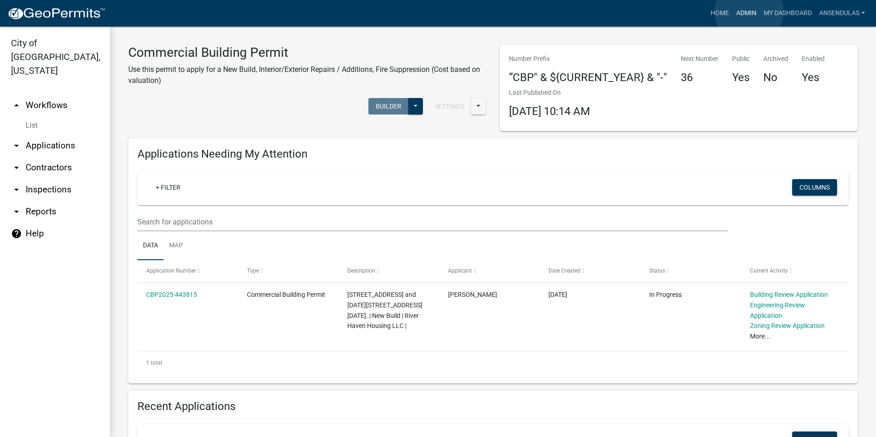  Describe the element at coordinates (776, 59) in the screenshot. I see `p: Archived` at that location.